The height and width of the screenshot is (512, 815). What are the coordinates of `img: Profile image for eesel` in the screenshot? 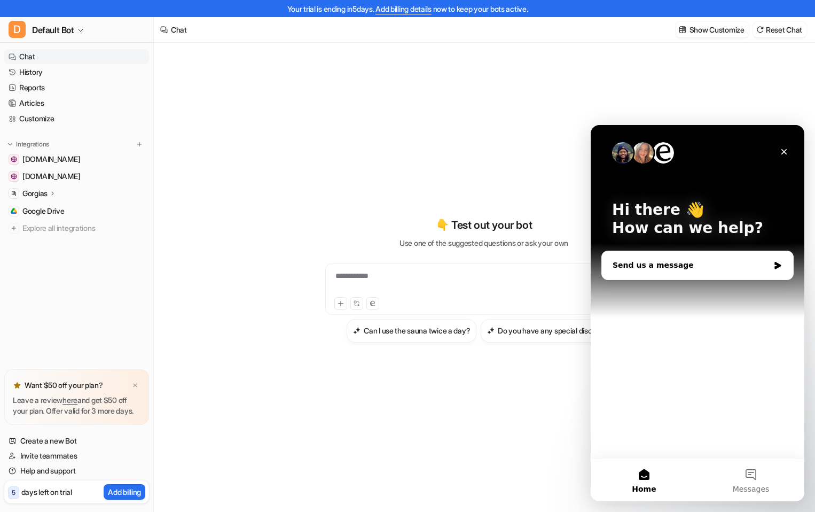 It's located at (73, 28).